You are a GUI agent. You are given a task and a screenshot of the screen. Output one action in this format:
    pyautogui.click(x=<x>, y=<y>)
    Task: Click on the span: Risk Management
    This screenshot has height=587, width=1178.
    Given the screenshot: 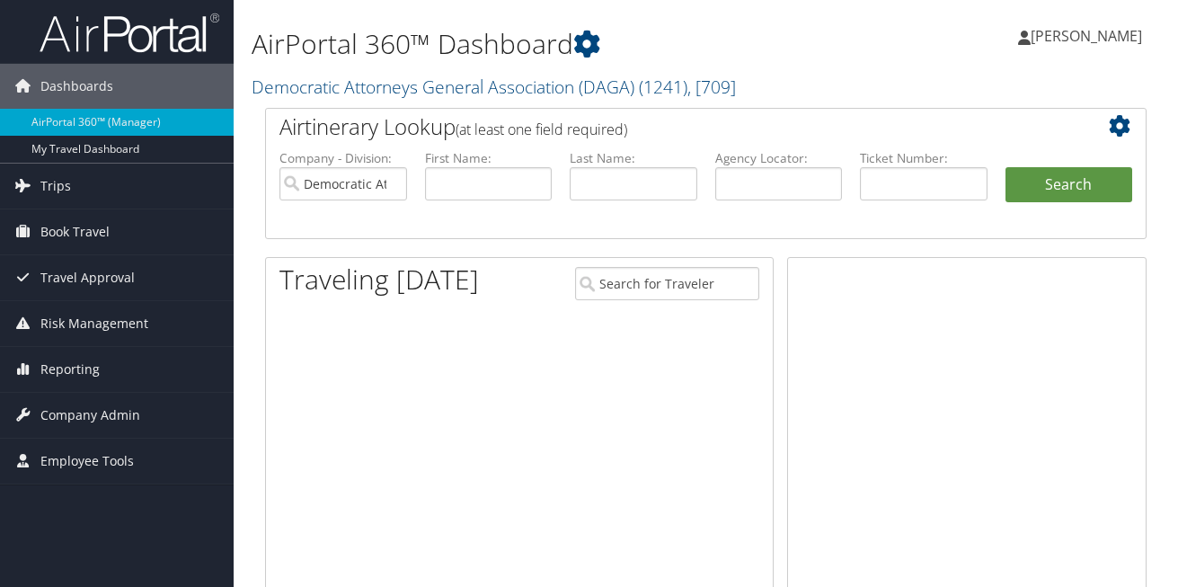 What is the action you would take?
    pyautogui.click(x=94, y=324)
    